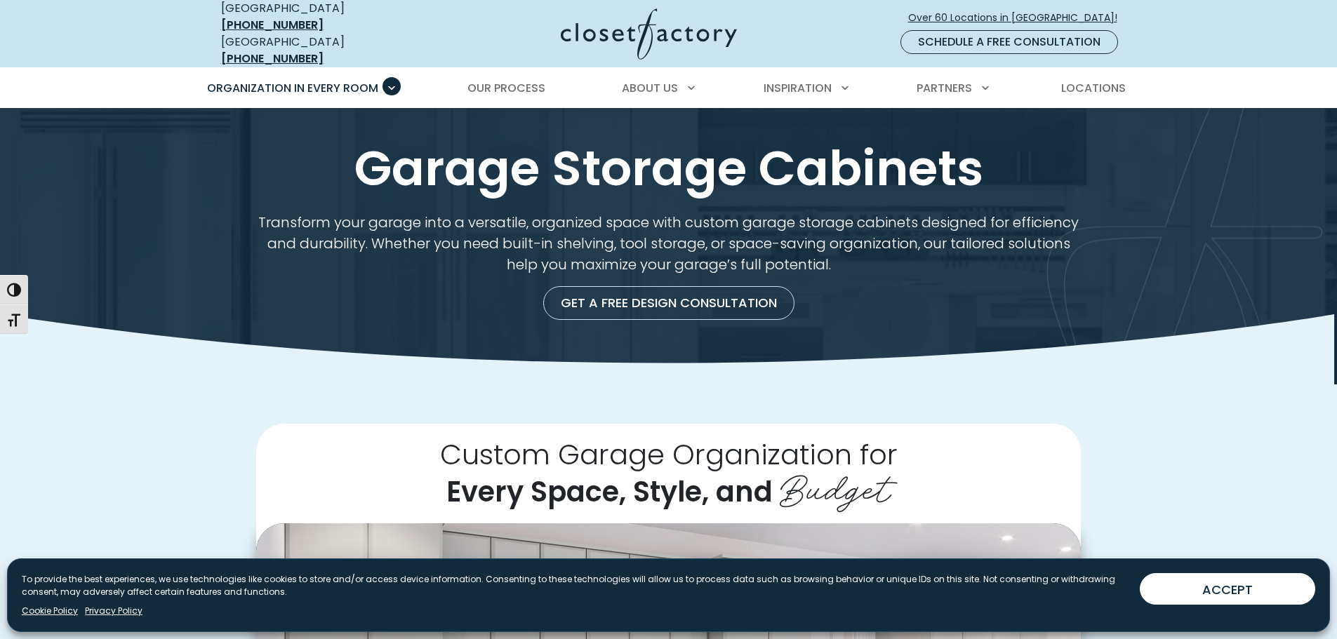  I want to click on span: Locations, so click(1093, 88).